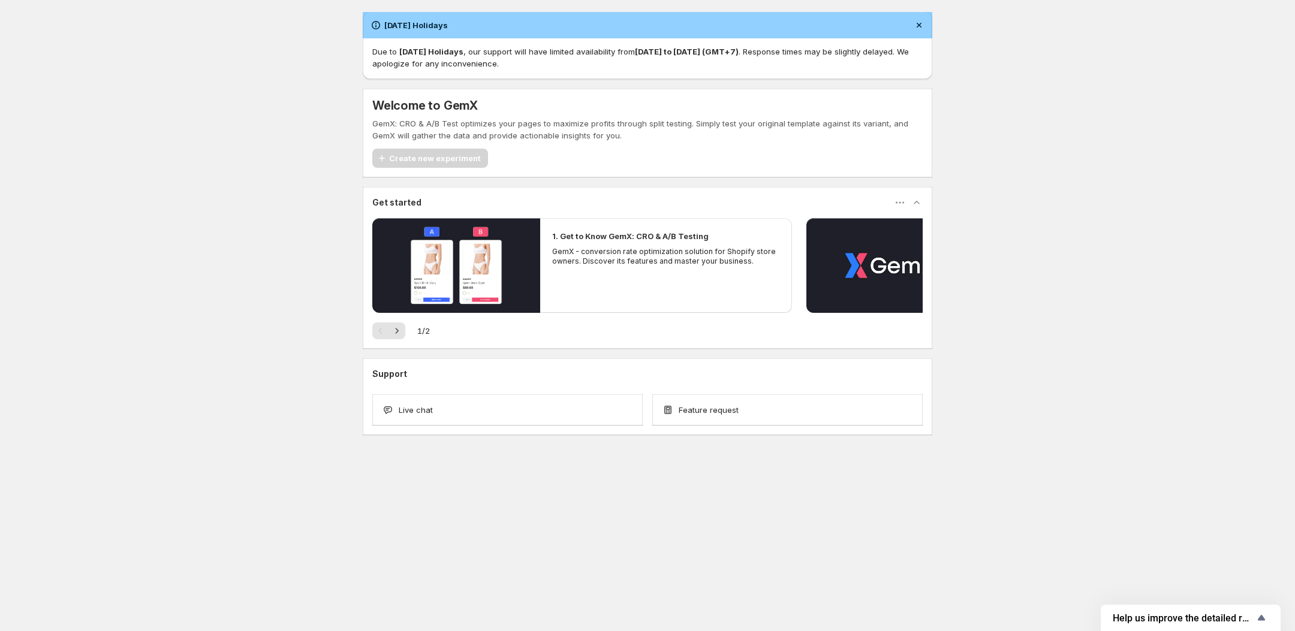 The width and height of the screenshot is (1295, 631). Describe the element at coordinates (648, 130) in the screenshot. I see `p: GemX: CRO & A/B Test optimizes your pages to maximize profits through split testing. Simply test ...` at that location.